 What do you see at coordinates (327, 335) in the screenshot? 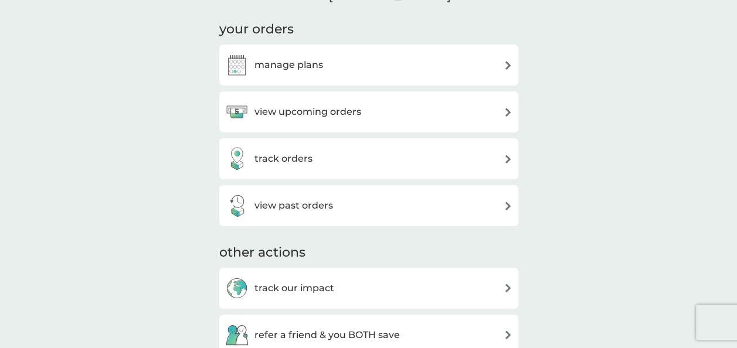
I see `h3: refer a friend & you BOTH save` at bounding box center [327, 335].